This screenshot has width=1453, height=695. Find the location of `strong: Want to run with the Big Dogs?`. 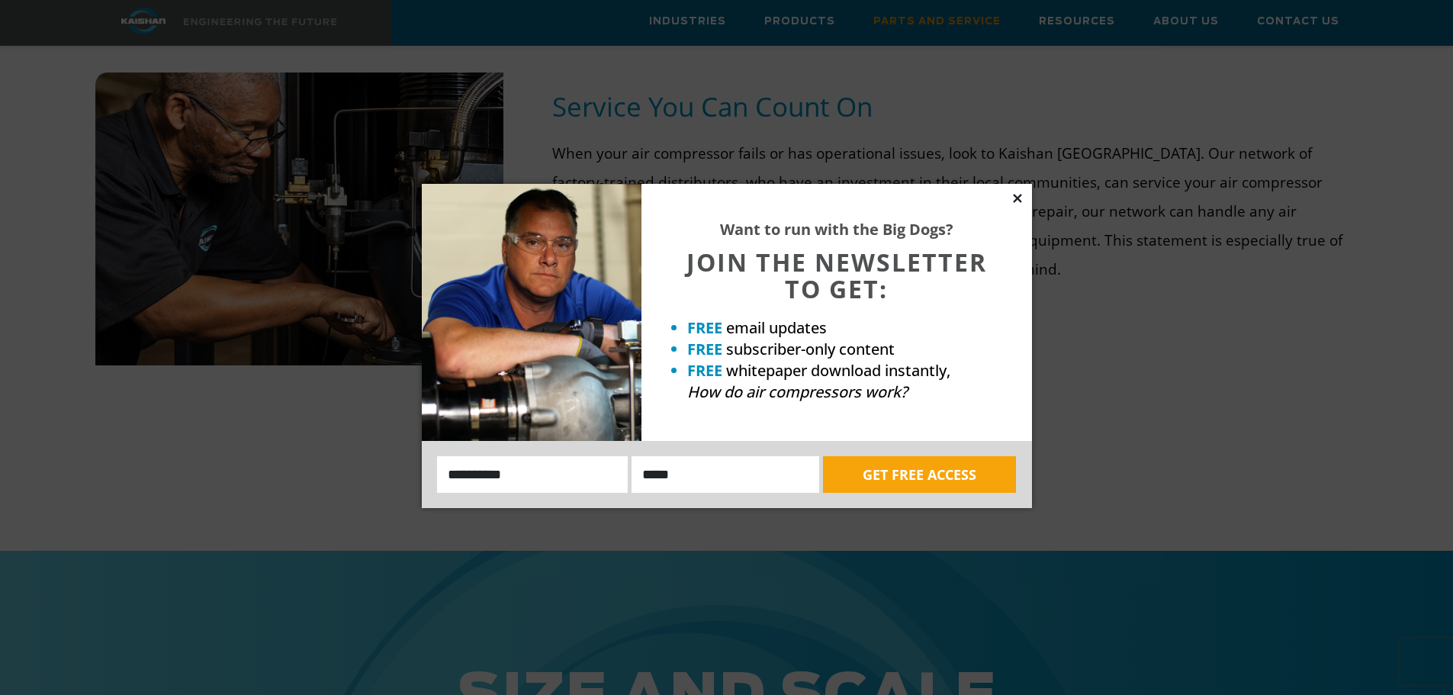

strong: Want to run with the Big Dogs? is located at coordinates (837, 229).